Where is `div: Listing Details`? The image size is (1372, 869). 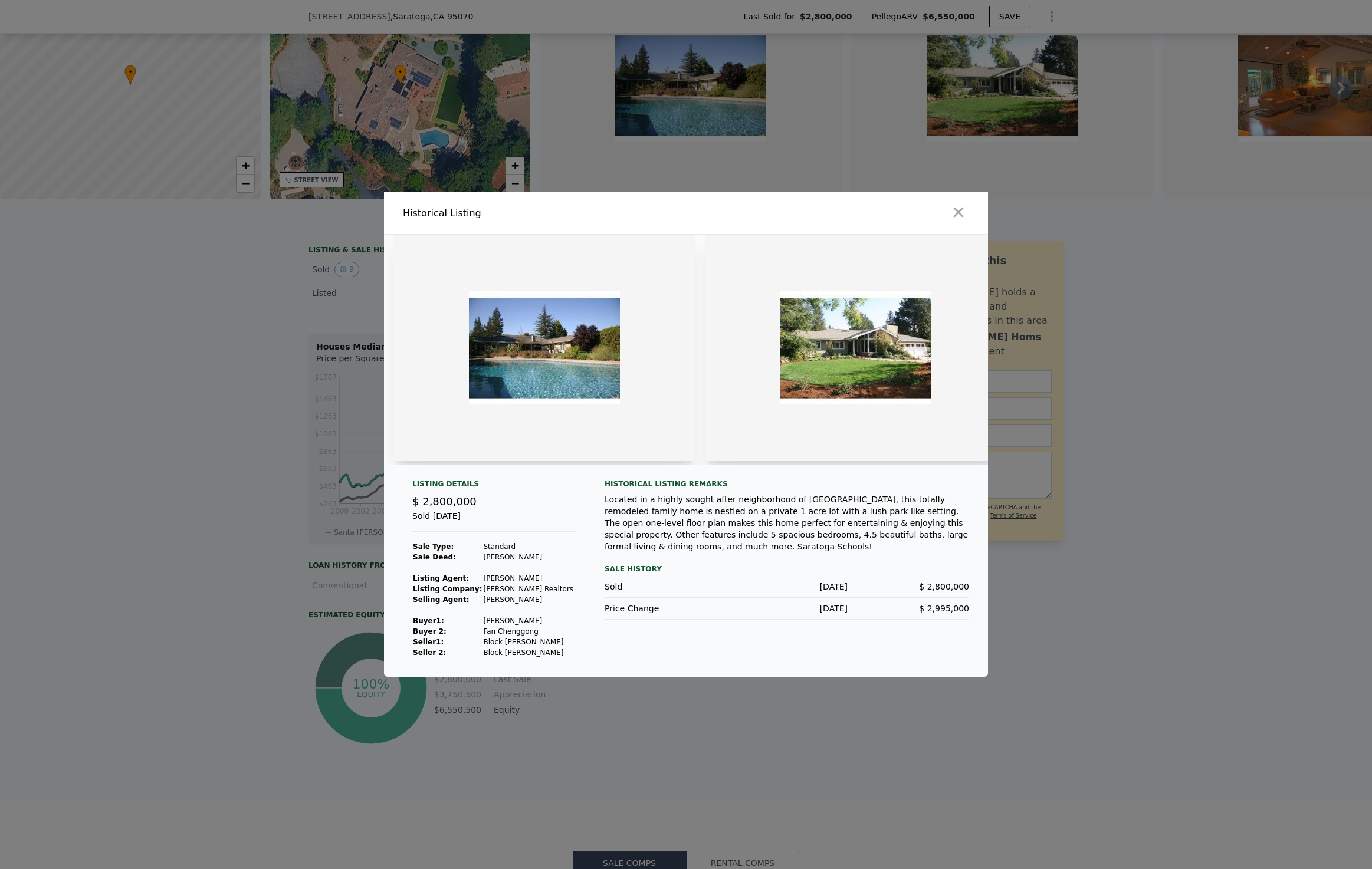
div: Listing Details is located at coordinates (494, 486).